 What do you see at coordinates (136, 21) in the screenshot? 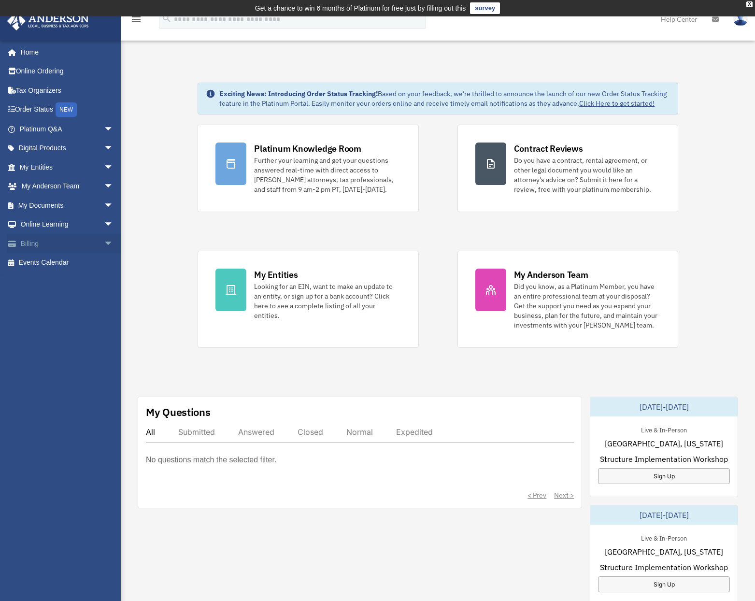
I see `a: menu` at bounding box center [136, 21].